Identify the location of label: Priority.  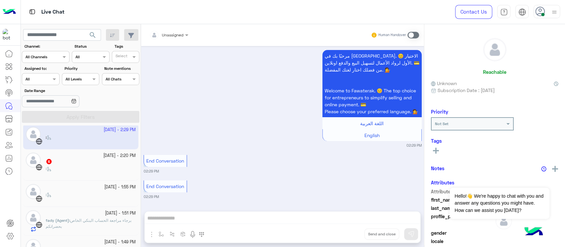
(81, 69).